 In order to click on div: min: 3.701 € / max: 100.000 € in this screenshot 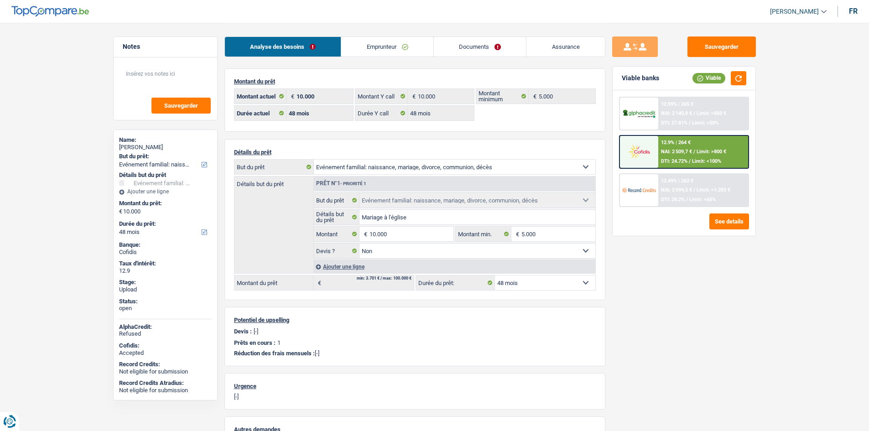, I will do `click(384, 278)`.